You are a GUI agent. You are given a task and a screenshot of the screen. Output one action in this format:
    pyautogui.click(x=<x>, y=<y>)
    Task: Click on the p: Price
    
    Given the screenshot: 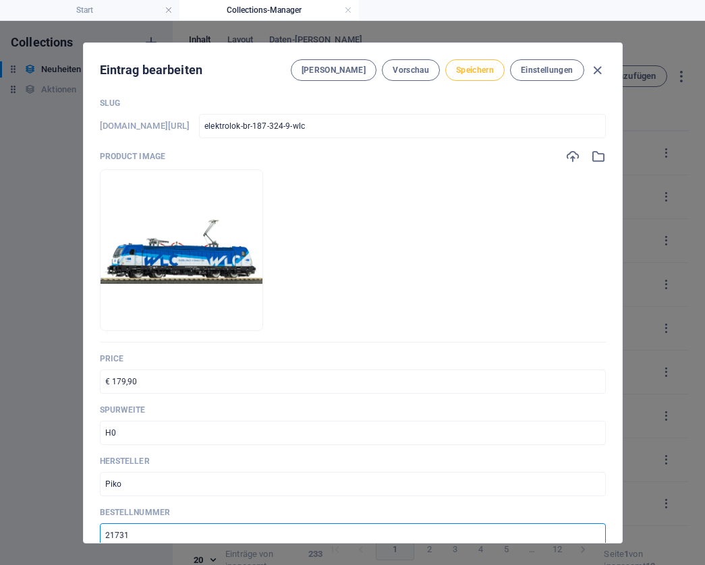 What is the action you would take?
    pyautogui.click(x=353, y=359)
    